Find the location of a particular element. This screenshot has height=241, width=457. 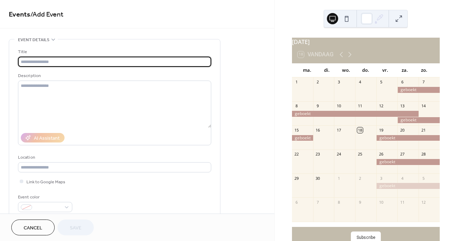

div: 14 is located at coordinates (423, 106).